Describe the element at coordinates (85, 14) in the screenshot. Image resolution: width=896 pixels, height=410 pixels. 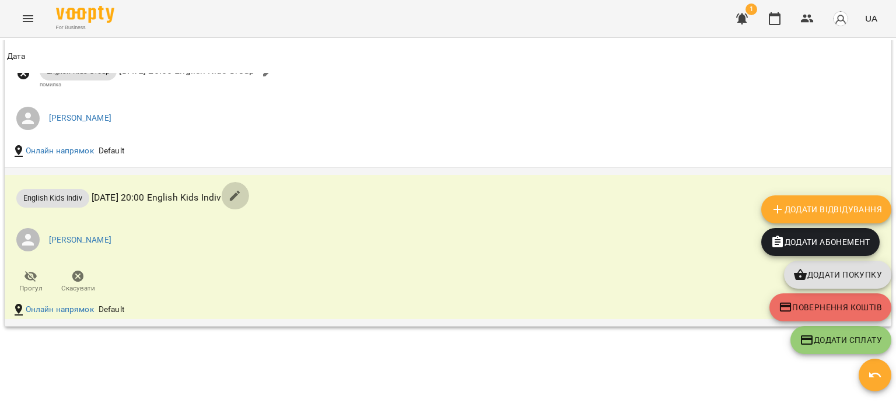
I see `img: Voopty Logo` at that location.